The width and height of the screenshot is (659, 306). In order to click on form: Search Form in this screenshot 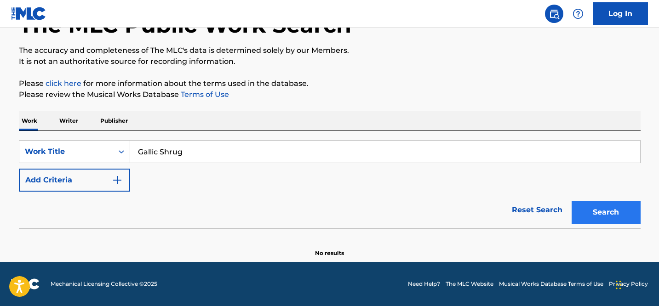, I will do `click(330, 185)`.